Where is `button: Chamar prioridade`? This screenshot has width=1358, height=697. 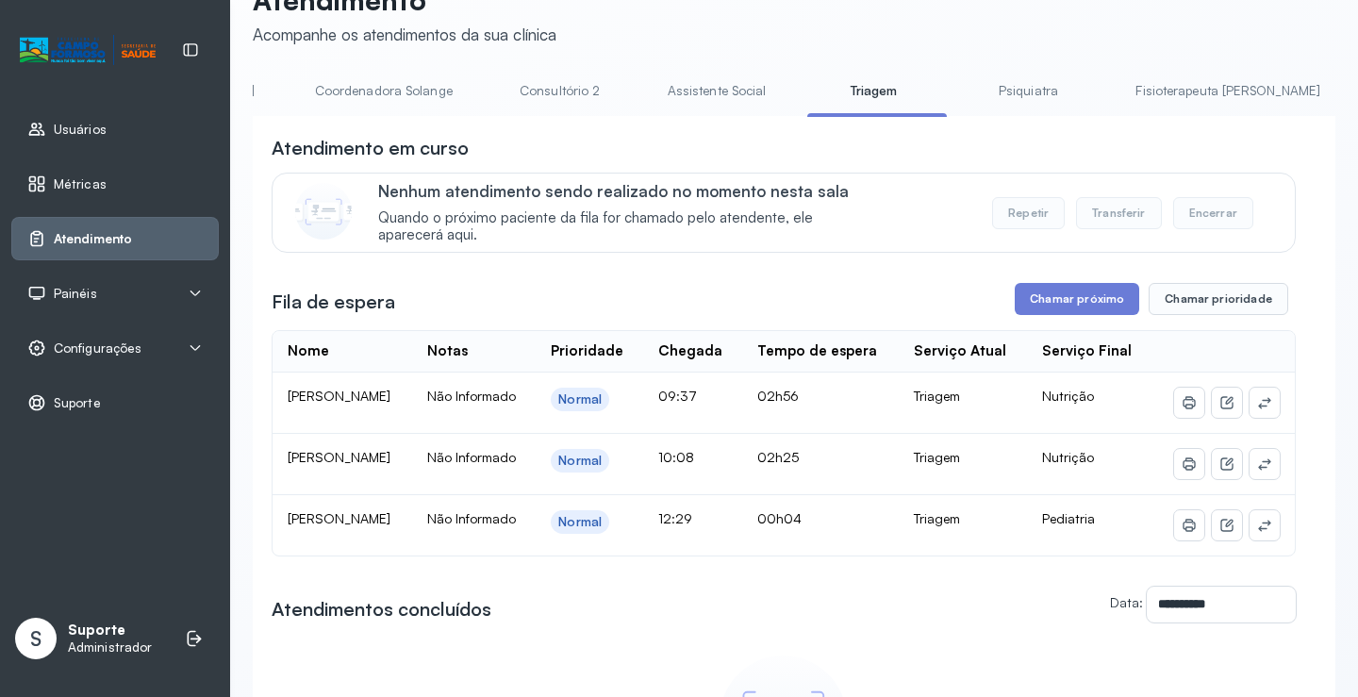 button: Chamar prioridade is located at coordinates (1219, 299).